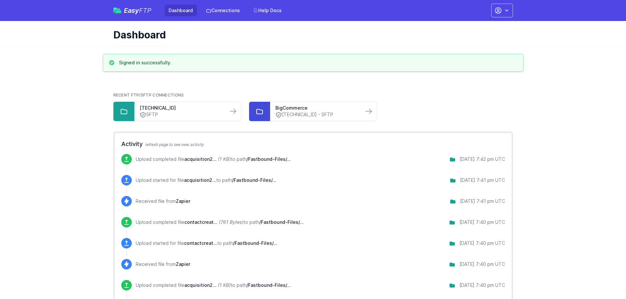 This screenshot has height=299, width=626. What do you see at coordinates (231, 222) in the screenshot?
I see `i: (761 Bytes)` at bounding box center [231, 222].